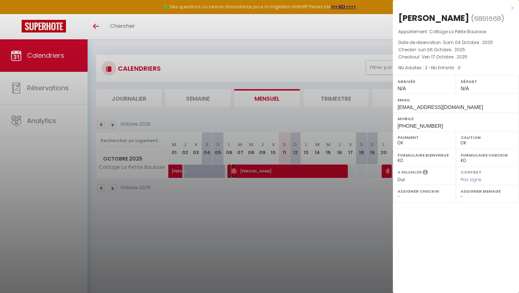  What do you see at coordinates (471, 171) in the screenshot?
I see `label: Contrat` at bounding box center [471, 171].